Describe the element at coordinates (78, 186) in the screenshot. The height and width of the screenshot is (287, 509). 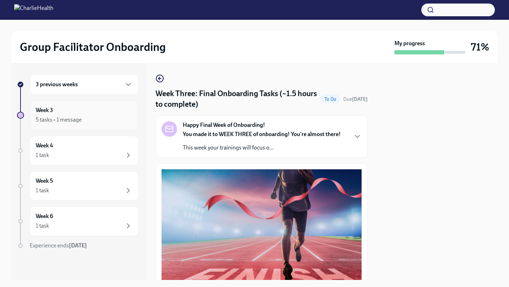
I see `a: Week 51 task` at that location.